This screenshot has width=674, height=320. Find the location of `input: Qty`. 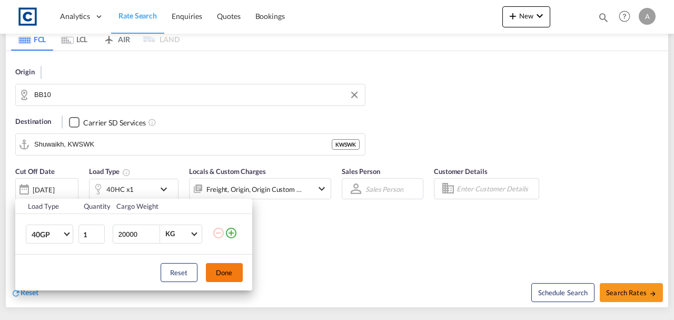

input: Qty is located at coordinates (92, 234).